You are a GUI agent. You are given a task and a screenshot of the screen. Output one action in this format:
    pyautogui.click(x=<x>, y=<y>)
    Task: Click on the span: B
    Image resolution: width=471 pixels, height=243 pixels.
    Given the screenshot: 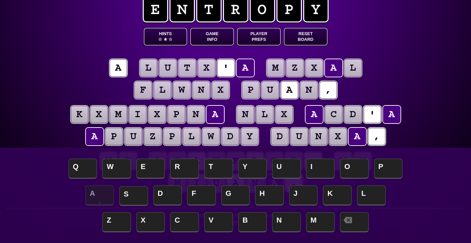 What is the action you would take?
    pyautogui.click(x=253, y=222)
    